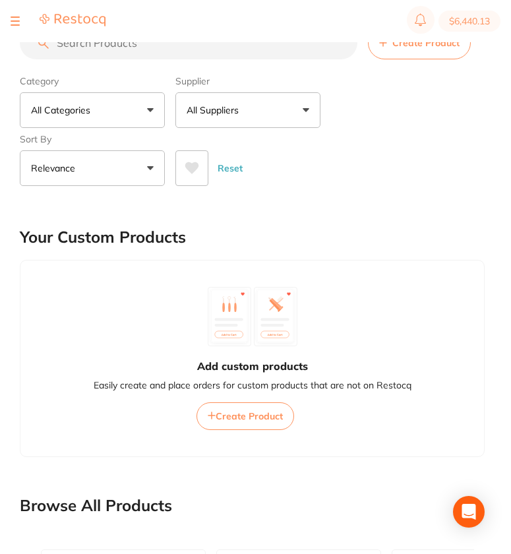 This screenshot has width=511, height=554. What do you see at coordinates (92, 168) in the screenshot?
I see `button: Relevance` at bounding box center [92, 168].